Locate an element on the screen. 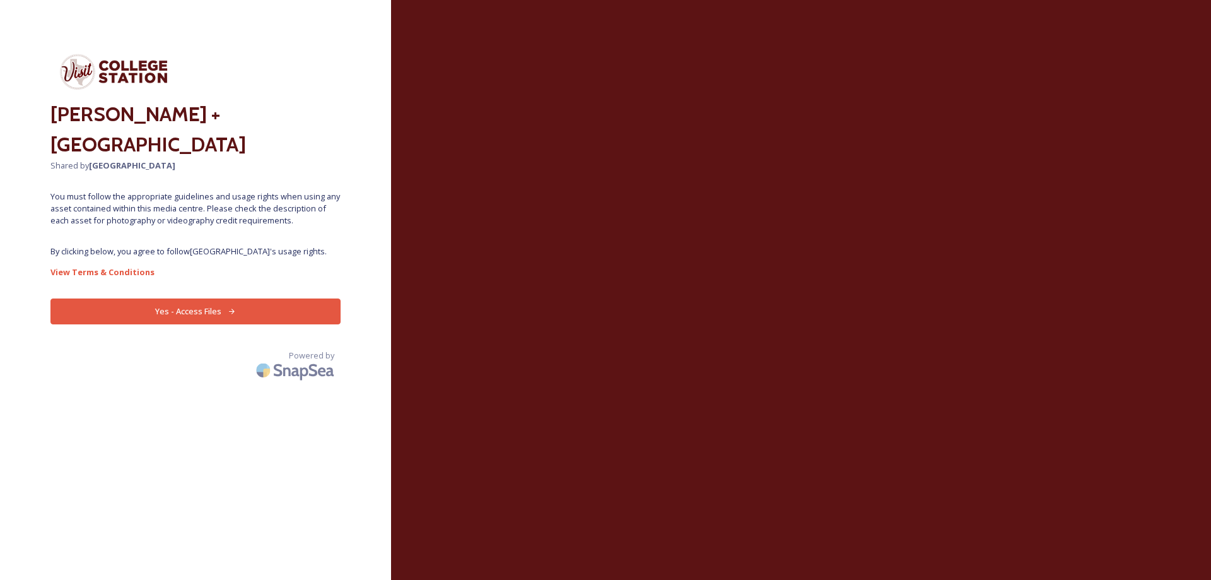  strong: View Terms & Conditions is located at coordinates (102, 272).